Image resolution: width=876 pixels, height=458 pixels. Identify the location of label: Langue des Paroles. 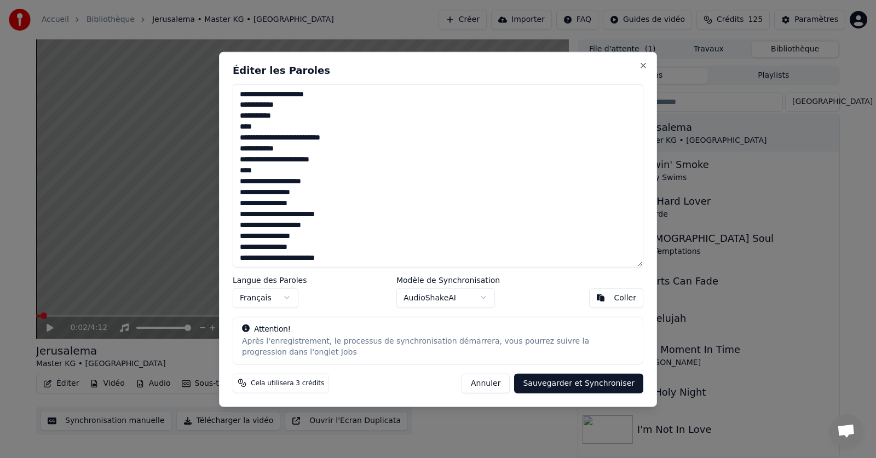
(270, 280).